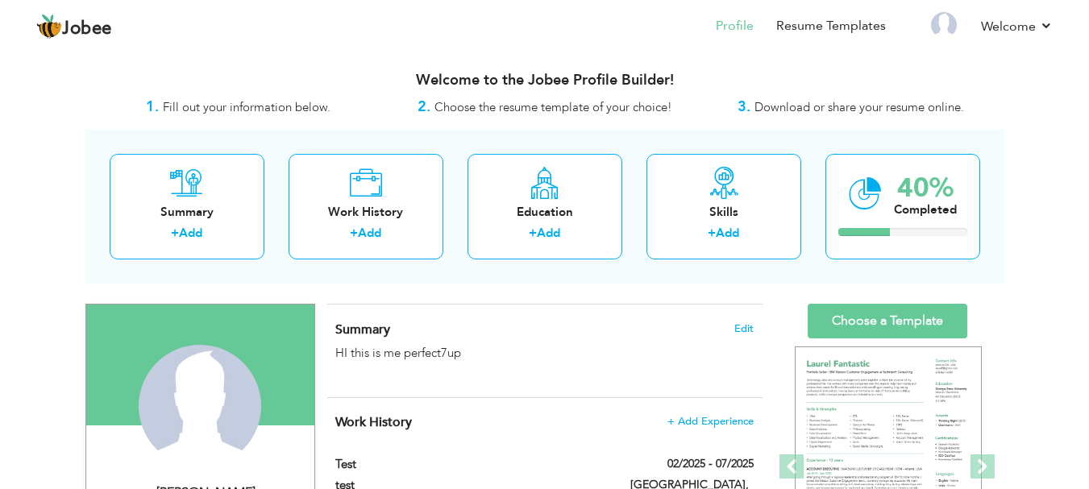 Image resolution: width=1089 pixels, height=489 pixels. I want to click on span: Jobee, so click(87, 29).